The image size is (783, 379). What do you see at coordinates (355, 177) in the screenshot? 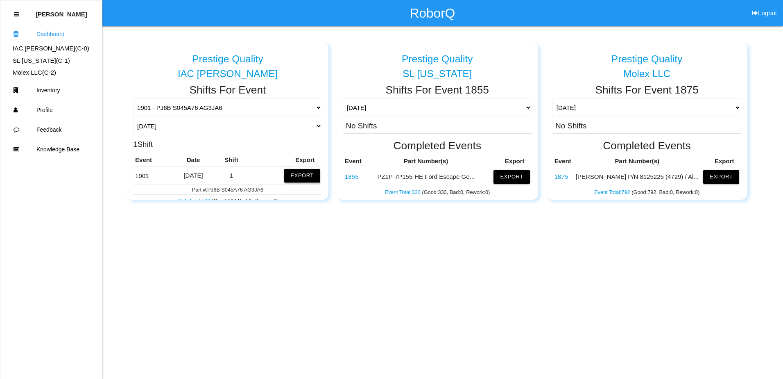
I see `td: PZ1P-7P155-HE Ford Escape Gear Shift Assy` at bounding box center [355, 177].